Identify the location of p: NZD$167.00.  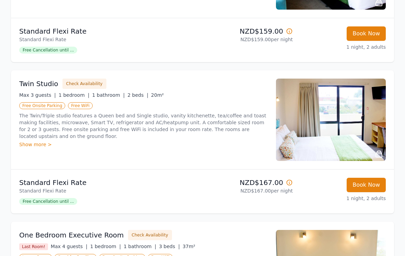
(249, 183).